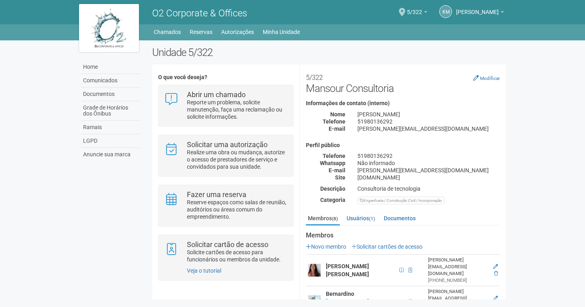 The image size is (585, 307). What do you see at coordinates (372, 219) in the screenshot?
I see `small: (1)` at bounding box center [372, 219].